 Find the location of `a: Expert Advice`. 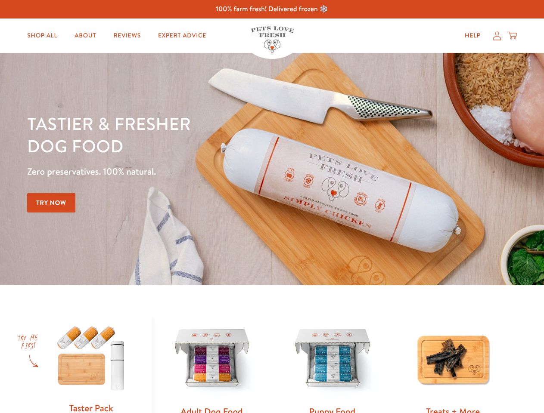

a: Expert Advice is located at coordinates (182, 36).